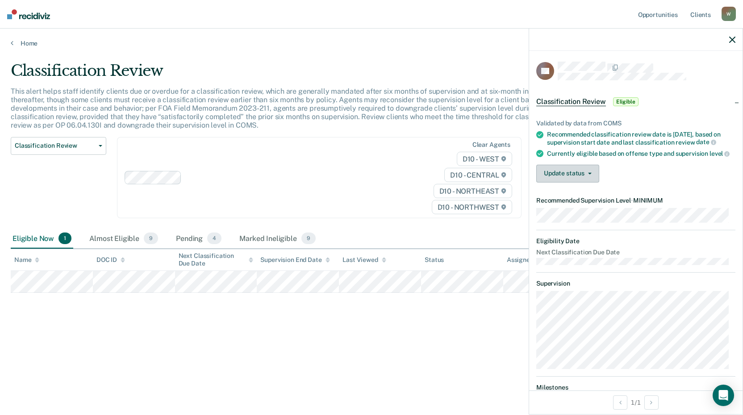 The width and height of the screenshot is (743, 415). Describe the element at coordinates (434, 260) in the screenshot. I see `div: Status` at that location.